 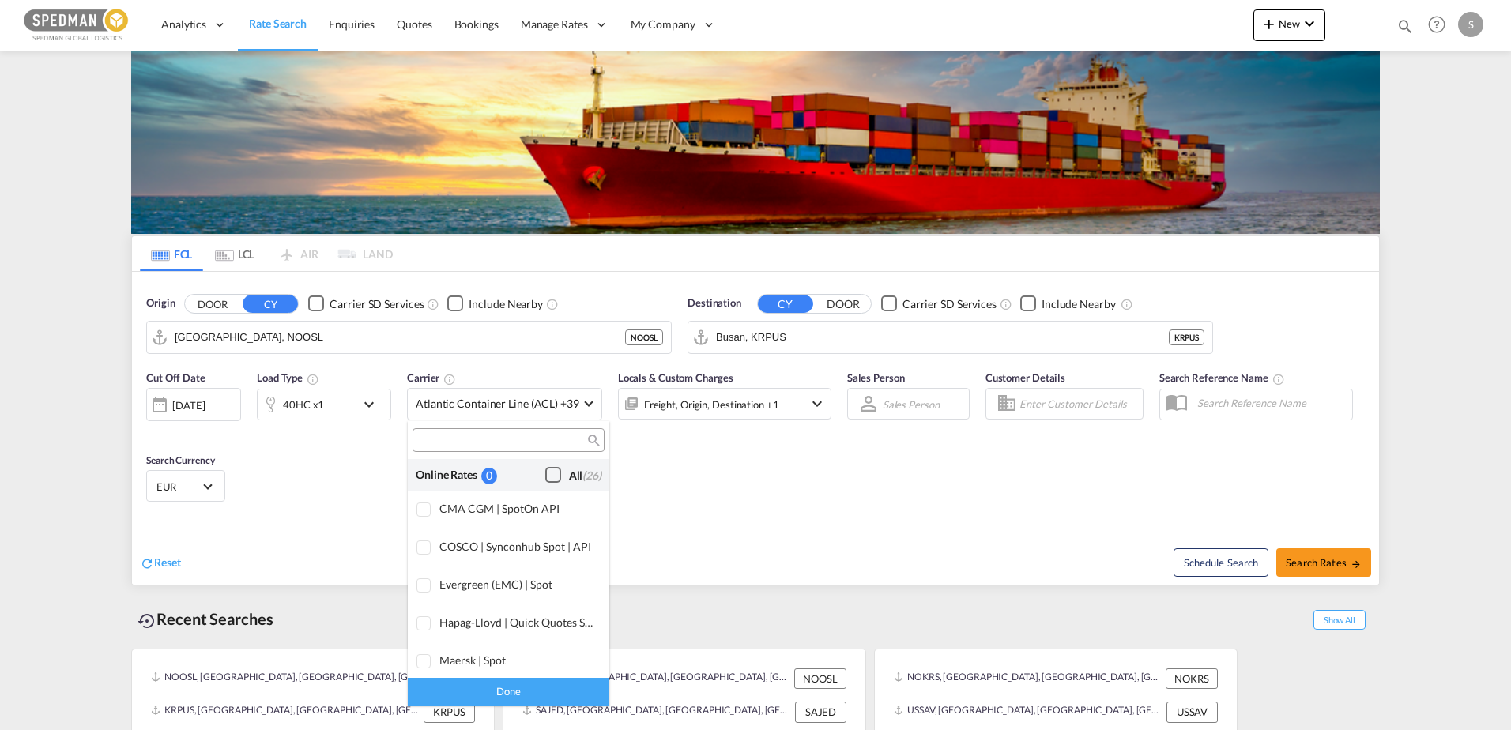 What do you see at coordinates (448, 475) in the screenshot?
I see `div: Online Rates` at bounding box center [448, 475].